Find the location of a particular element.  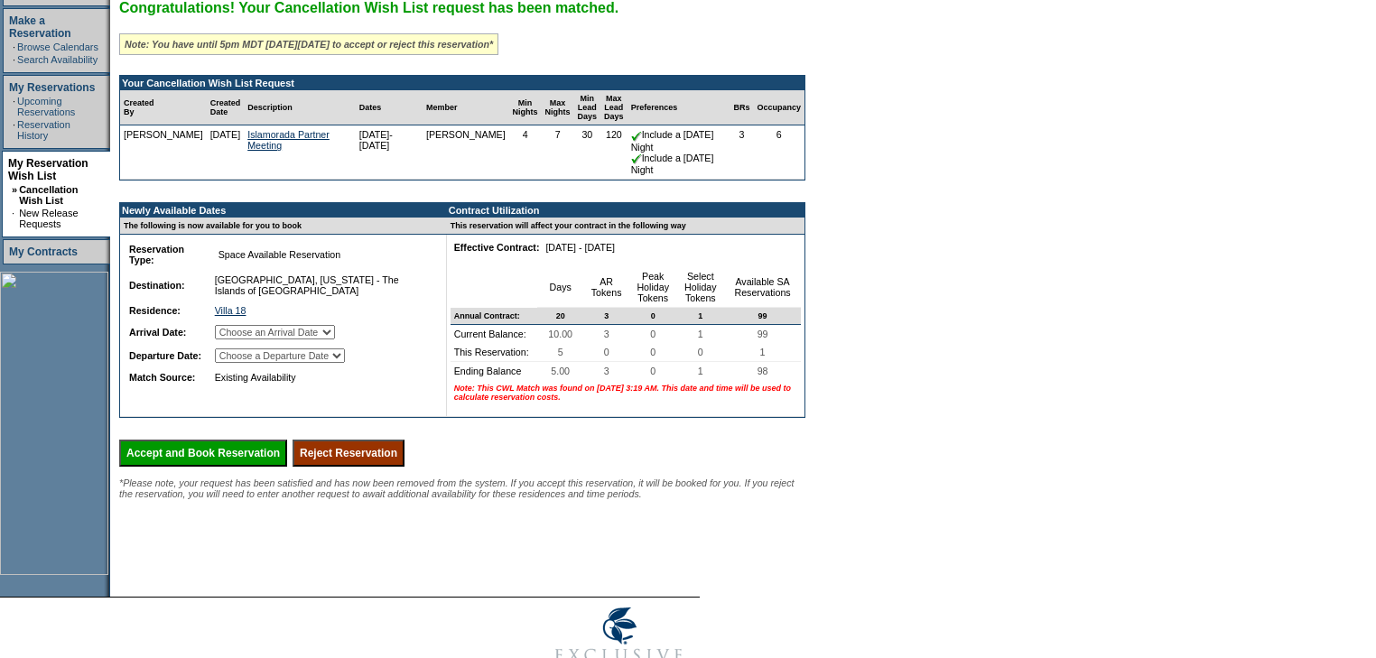

span: 20 is located at coordinates (561, 316).